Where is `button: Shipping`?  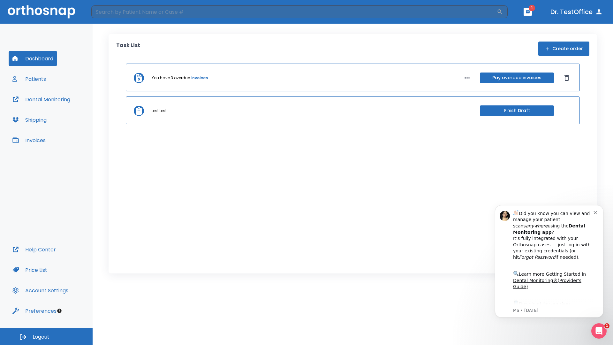 button: Shipping is located at coordinates (29, 120).